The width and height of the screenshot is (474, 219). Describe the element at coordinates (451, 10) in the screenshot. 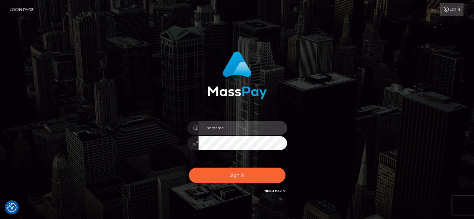

I see `a: Login` at that location.